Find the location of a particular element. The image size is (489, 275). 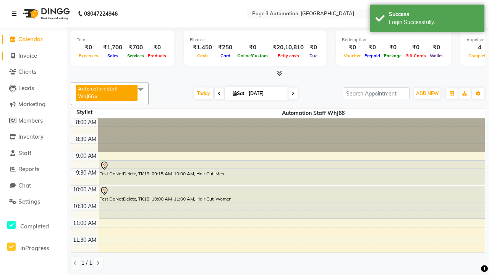

span: Card is located at coordinates (225, 56).